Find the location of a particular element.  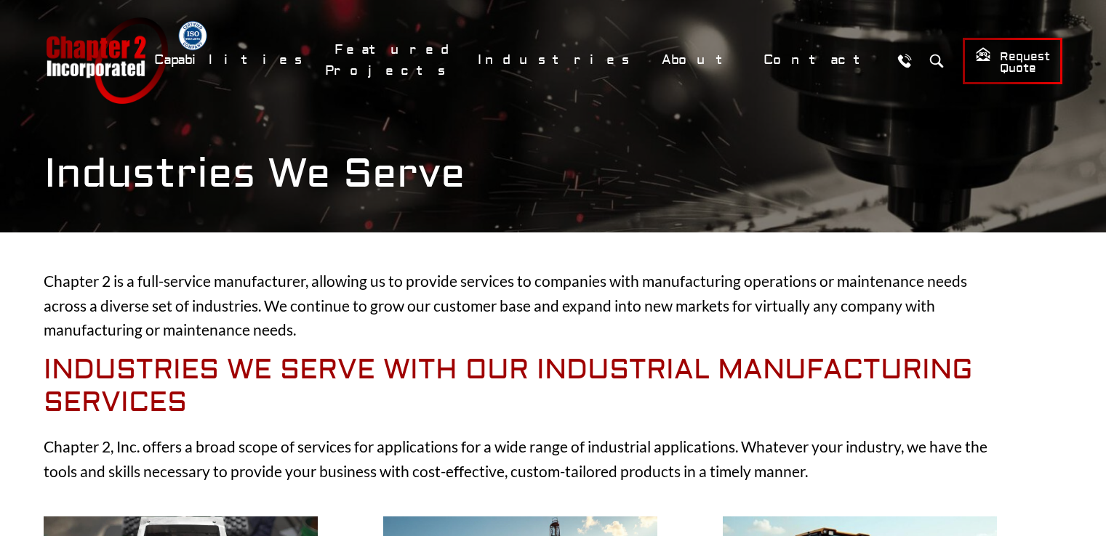

a: Request Quote is located at coordinates (1012, 61).